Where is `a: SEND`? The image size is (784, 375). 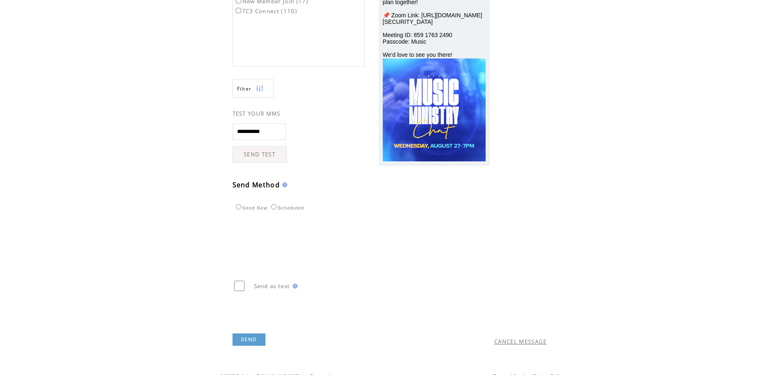
a: SEND is located at coordinates (249, 340).